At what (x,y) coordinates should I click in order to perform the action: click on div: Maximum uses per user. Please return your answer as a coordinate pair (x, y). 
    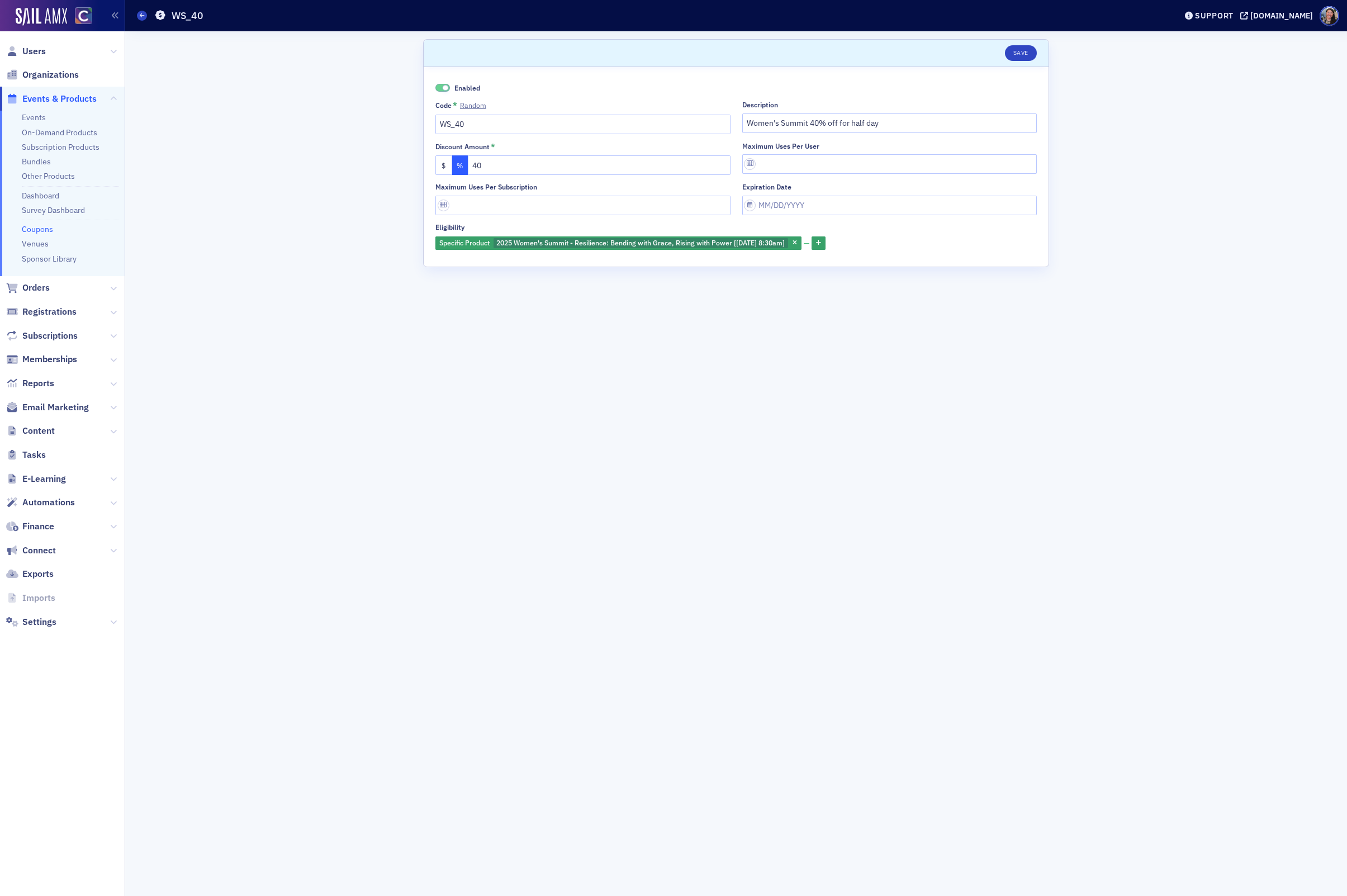
    Looking at the image, I should click on (780, 146).